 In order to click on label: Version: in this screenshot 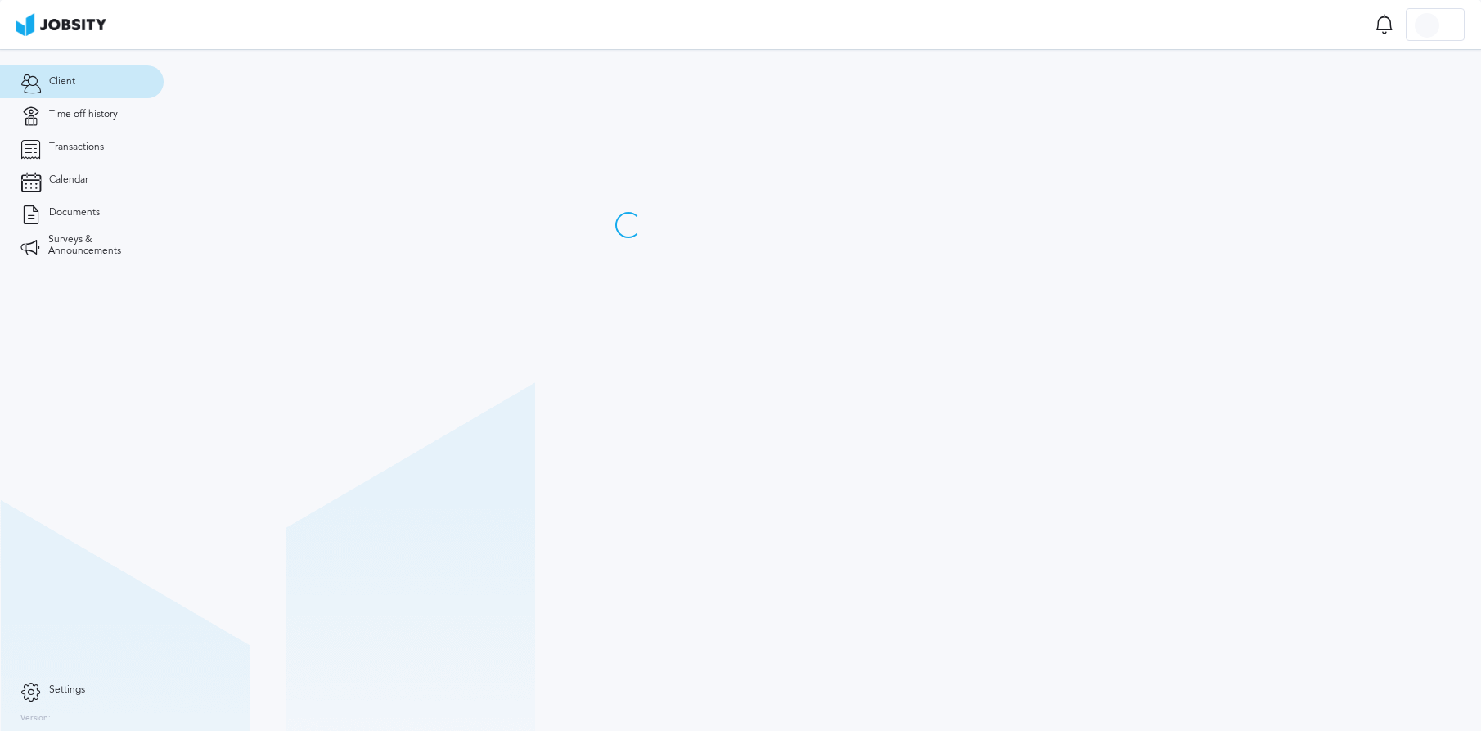, I will do `click(35, 718)`.